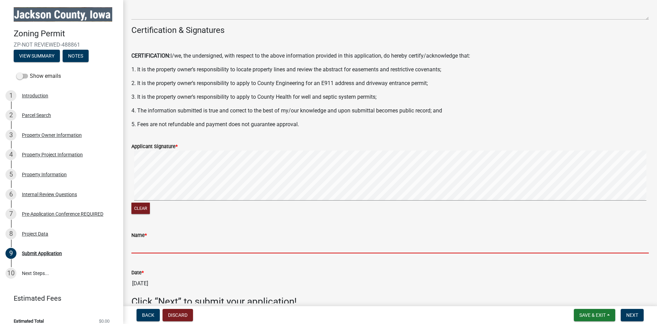 Image resolution: width=657 pixels, height=324 pixels. Describe the element at coordinates (11, 194) in the screenshot. I see `div: 6` at that location.